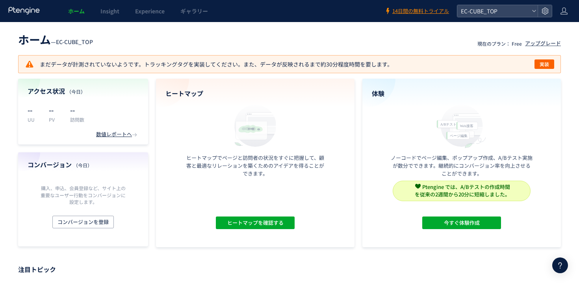 This screenshot has width=579, height=285. Describe the element at coordinates (34, 119) in the screenshot. I see `p: UU` at that location.